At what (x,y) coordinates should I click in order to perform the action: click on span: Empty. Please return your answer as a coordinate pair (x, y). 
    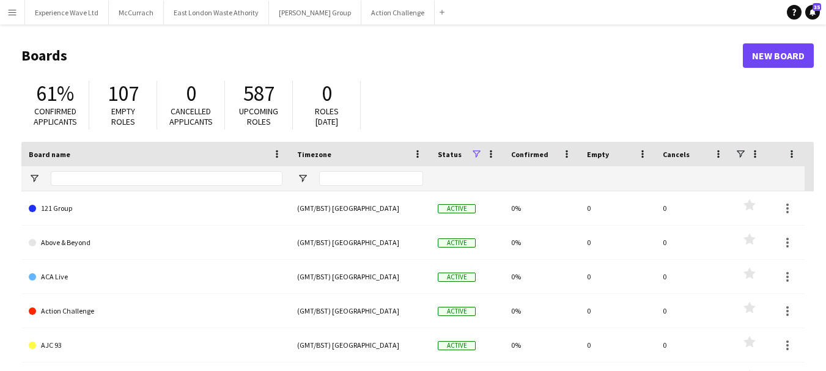
    Looking at the image, I should click on (598, 154).